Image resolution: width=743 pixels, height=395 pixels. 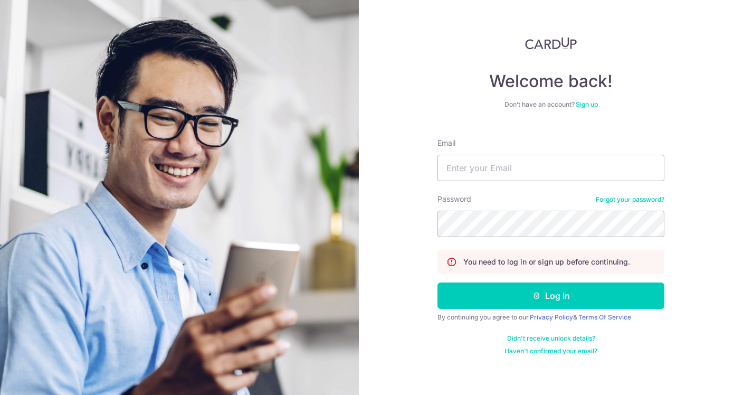 What do you see at coordinates (587, 104) in the screenshot?
I see `a: Sign up` at bounding box center [587, 104].